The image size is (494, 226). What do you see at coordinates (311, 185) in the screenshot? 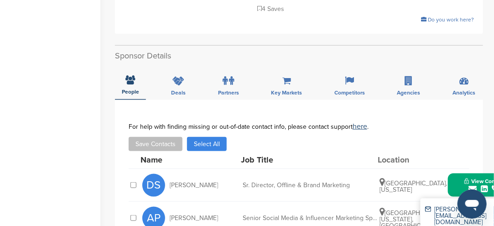
I see `div: Sr. Director, Offline & Brand Marketing` at bounding box center [311, 185].